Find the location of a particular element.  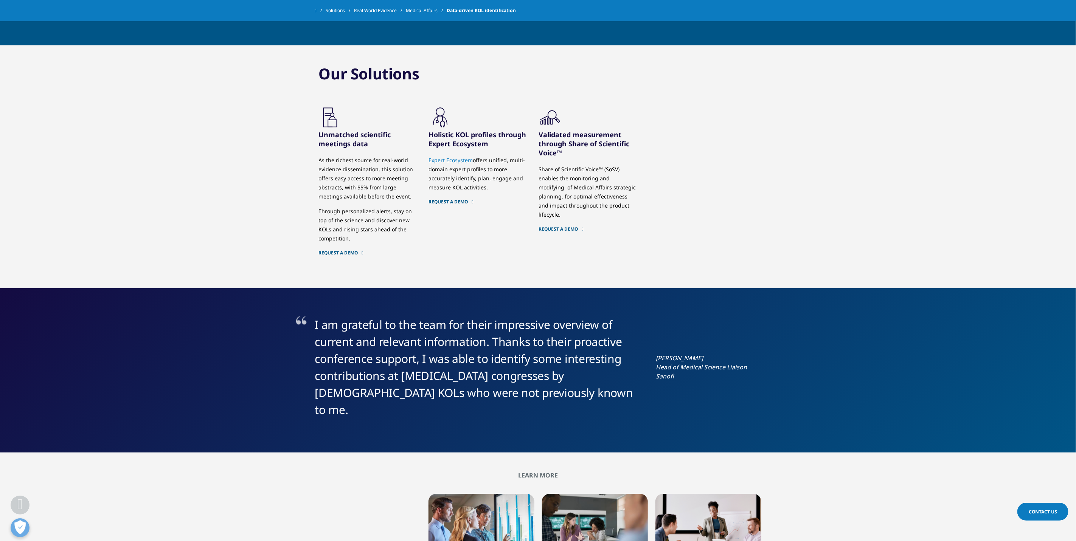

span: Contact Us is located at coordinates (1043, 512).